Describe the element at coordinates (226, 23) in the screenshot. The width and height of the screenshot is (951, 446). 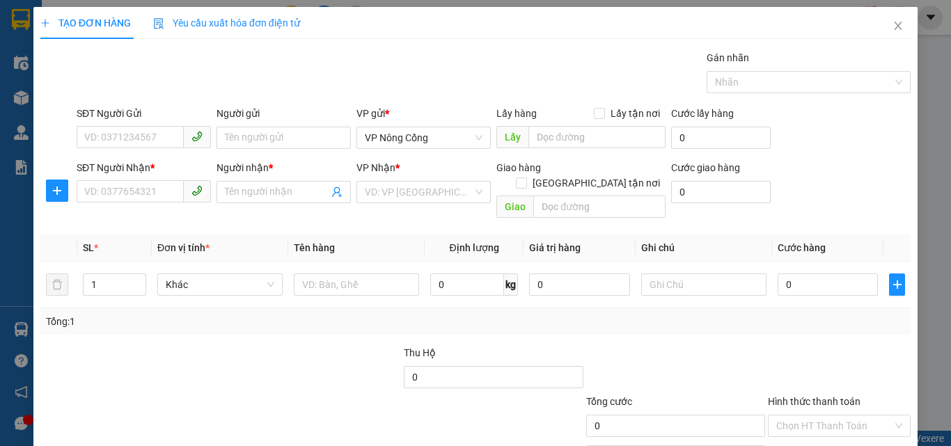
I see `span: Yêu cầu xuất hóa đơn điện tử` at that location.